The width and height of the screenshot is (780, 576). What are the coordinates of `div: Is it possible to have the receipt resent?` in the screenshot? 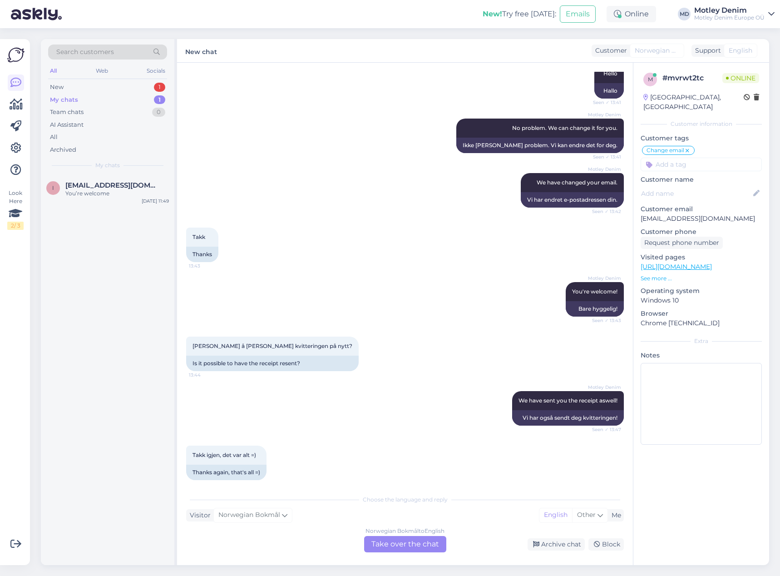 It's located at (272, 363).